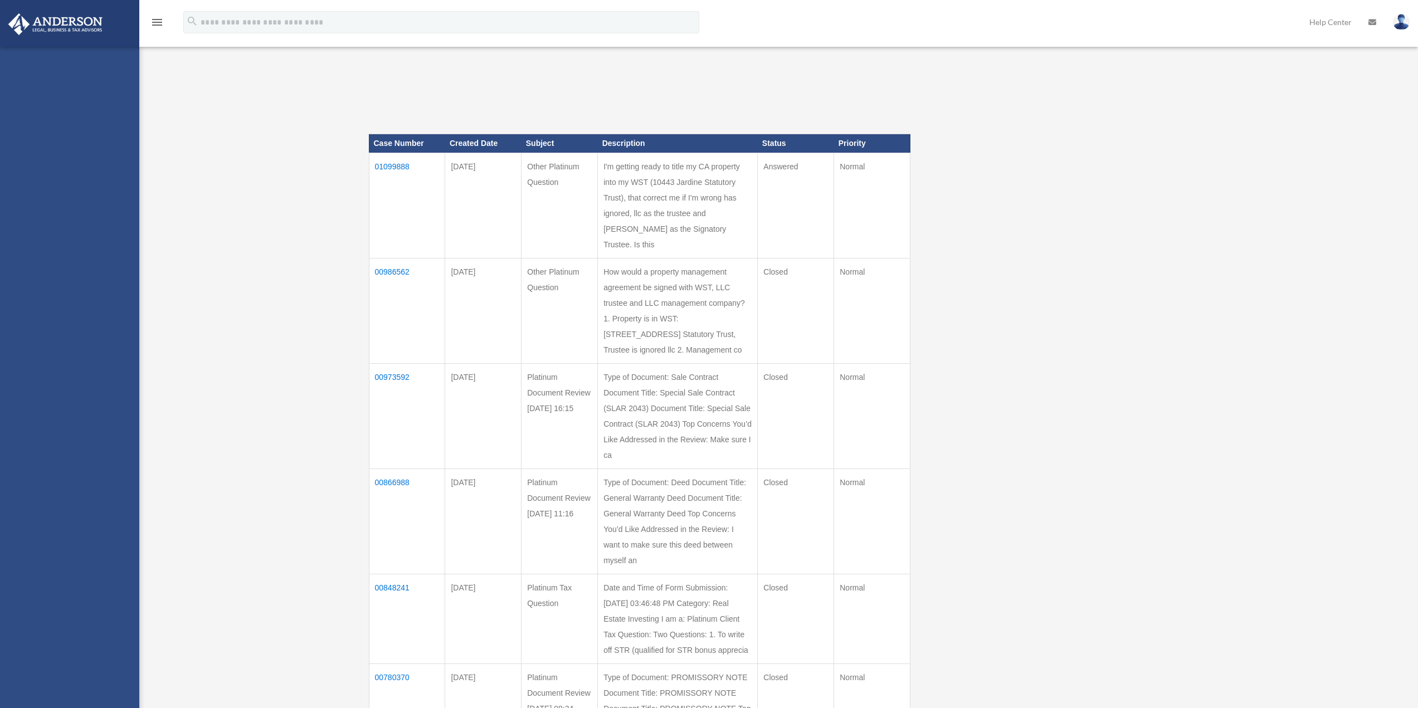 The height and width of the screenshot is (708, 1418). What do you see at coordinates (678, 416) in the screenshot?
I see `td: Type of Document: Sale Contract Document Title: Special Sale Contract (SLAR 2043) Document Title:...` at bounding box center [678, 416].